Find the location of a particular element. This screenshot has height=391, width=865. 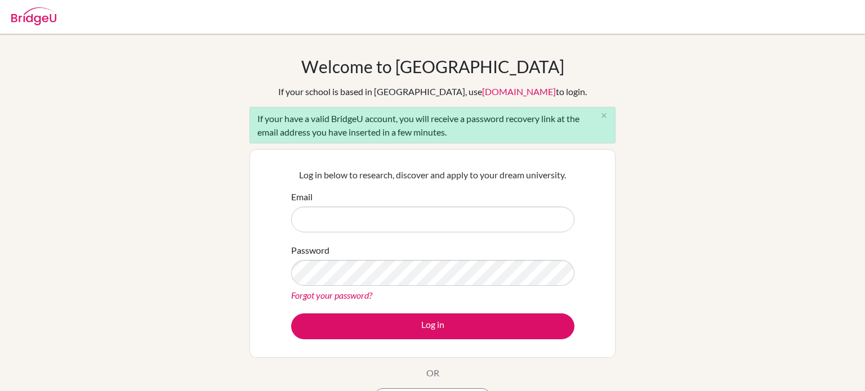

button: Log in is located at coordinates (432, 326).